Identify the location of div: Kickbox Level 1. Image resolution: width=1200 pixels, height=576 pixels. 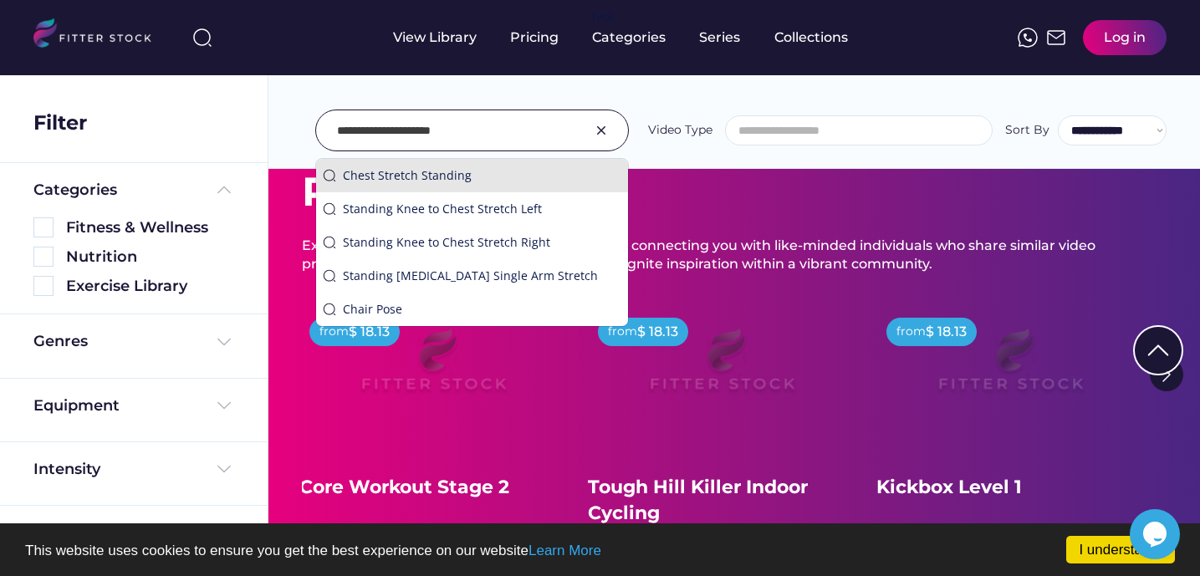
(1010, 487).